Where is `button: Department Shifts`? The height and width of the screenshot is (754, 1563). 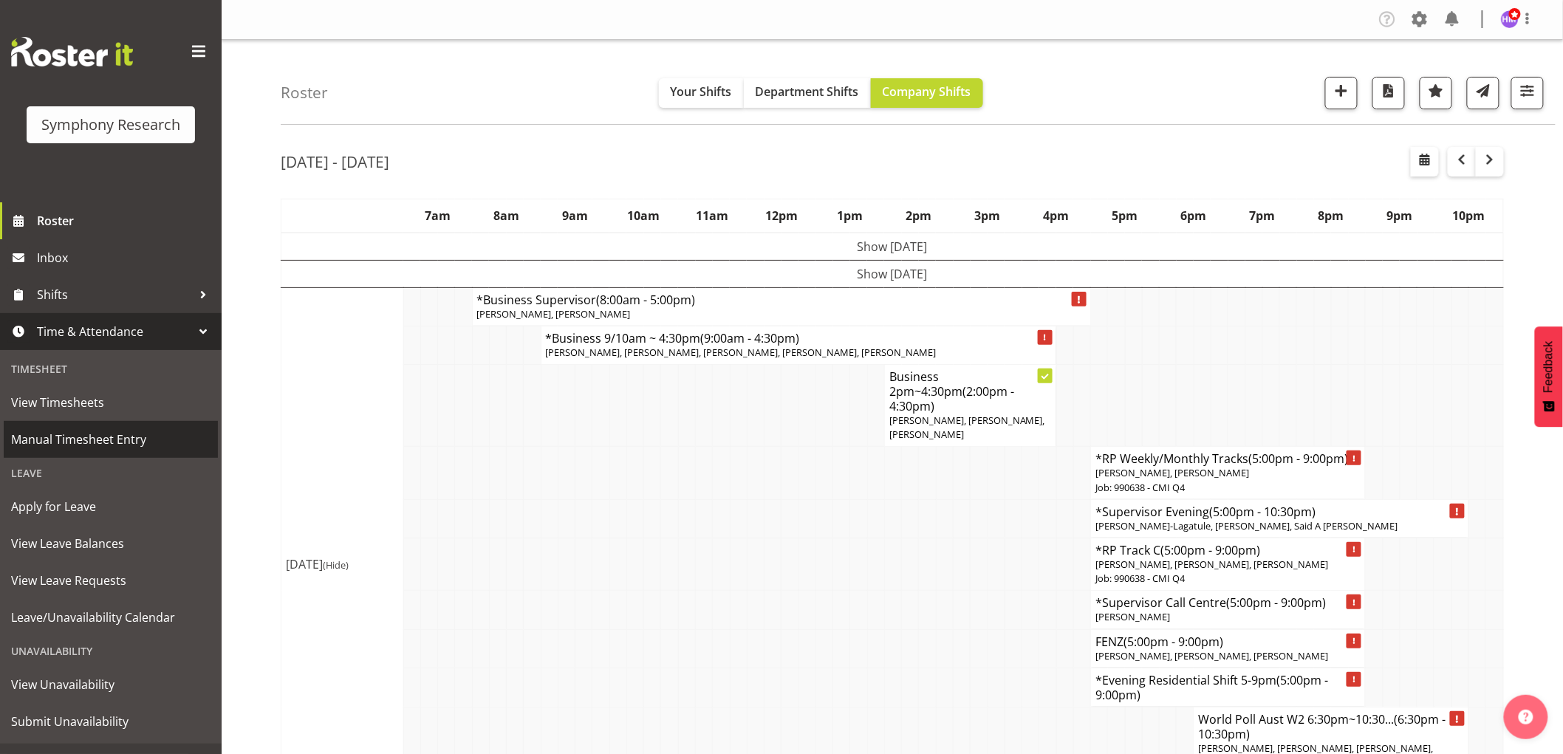 button: Department Shifts is located at coordinates (807, 93).